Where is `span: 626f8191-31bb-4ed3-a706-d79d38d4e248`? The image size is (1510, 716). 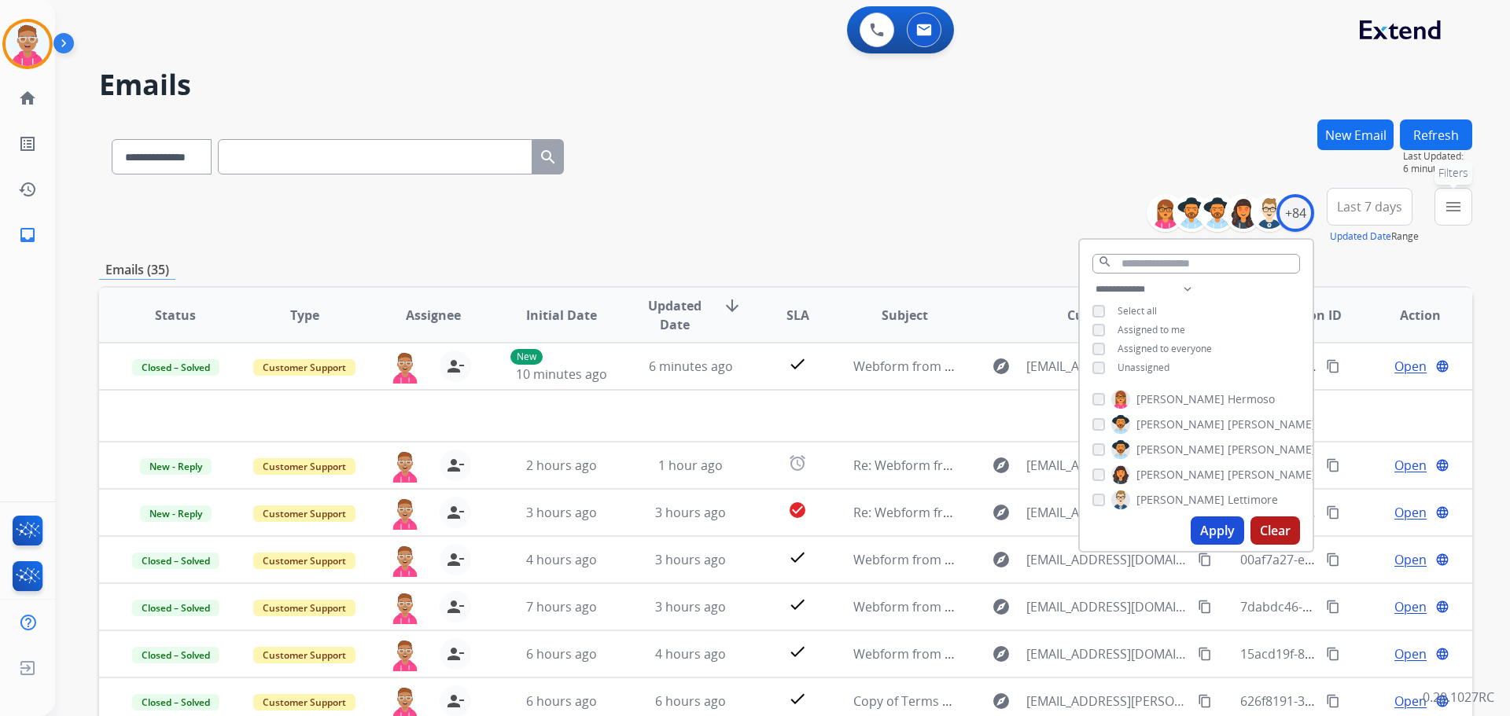 span: 626f8191-31bb-4ed3-a706-d79d38d4e248 is located at coordinates (1362, 701).